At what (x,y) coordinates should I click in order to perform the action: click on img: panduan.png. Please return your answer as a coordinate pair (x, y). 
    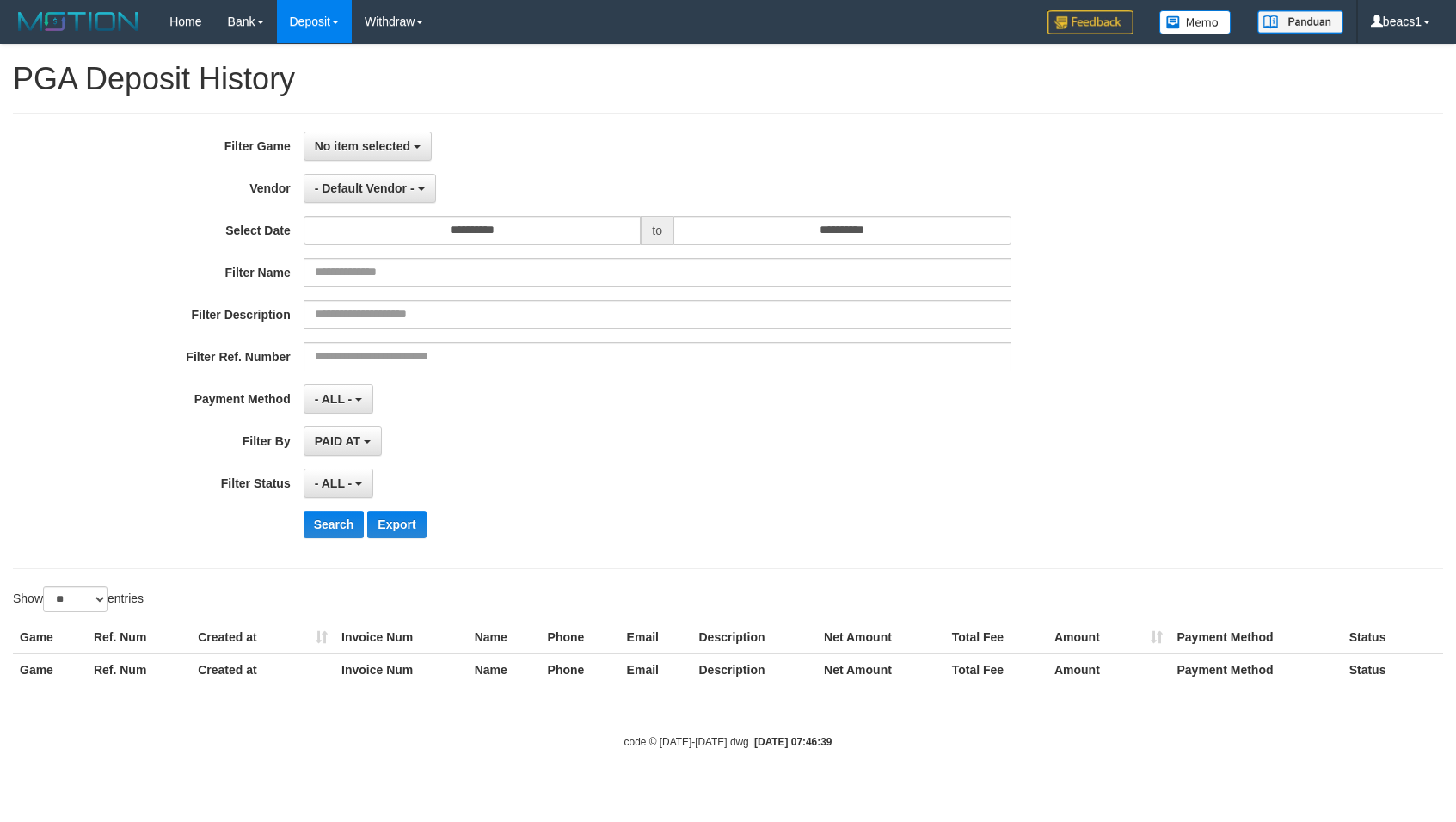
    Looking at the image, I should click on (1301, 21).